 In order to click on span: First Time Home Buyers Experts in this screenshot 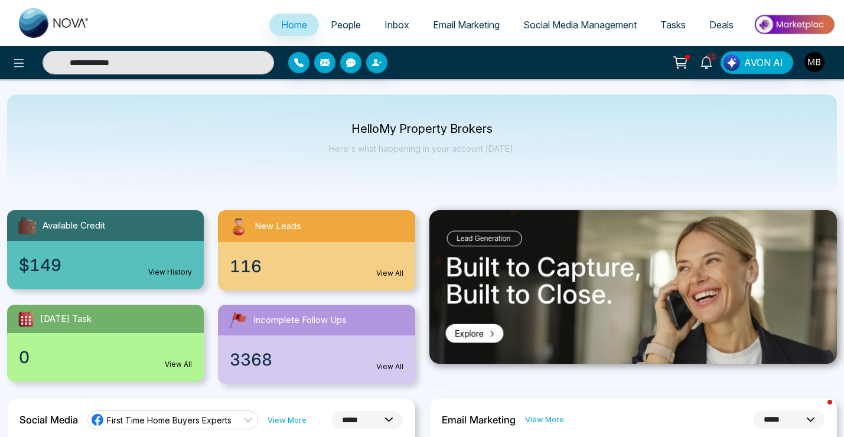, I will do `click(169, 420)`.